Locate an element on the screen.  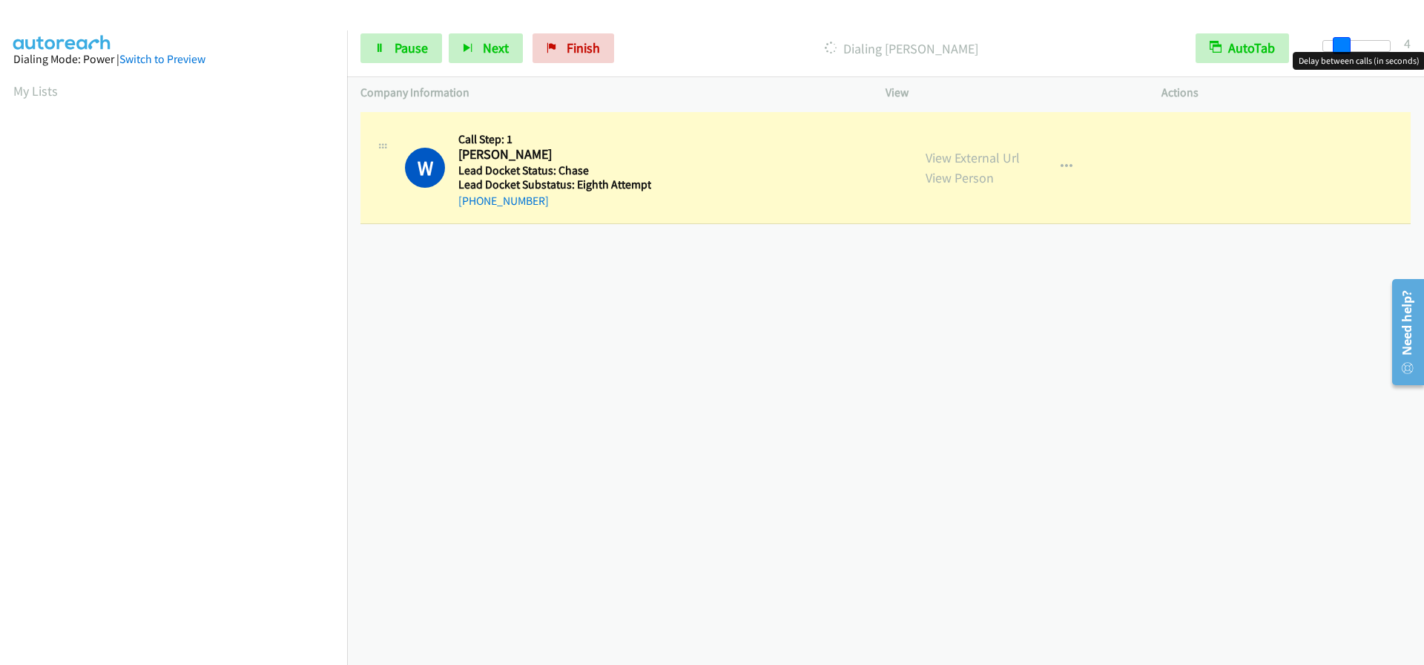
span: Pause is located at coordinates (411, 47).